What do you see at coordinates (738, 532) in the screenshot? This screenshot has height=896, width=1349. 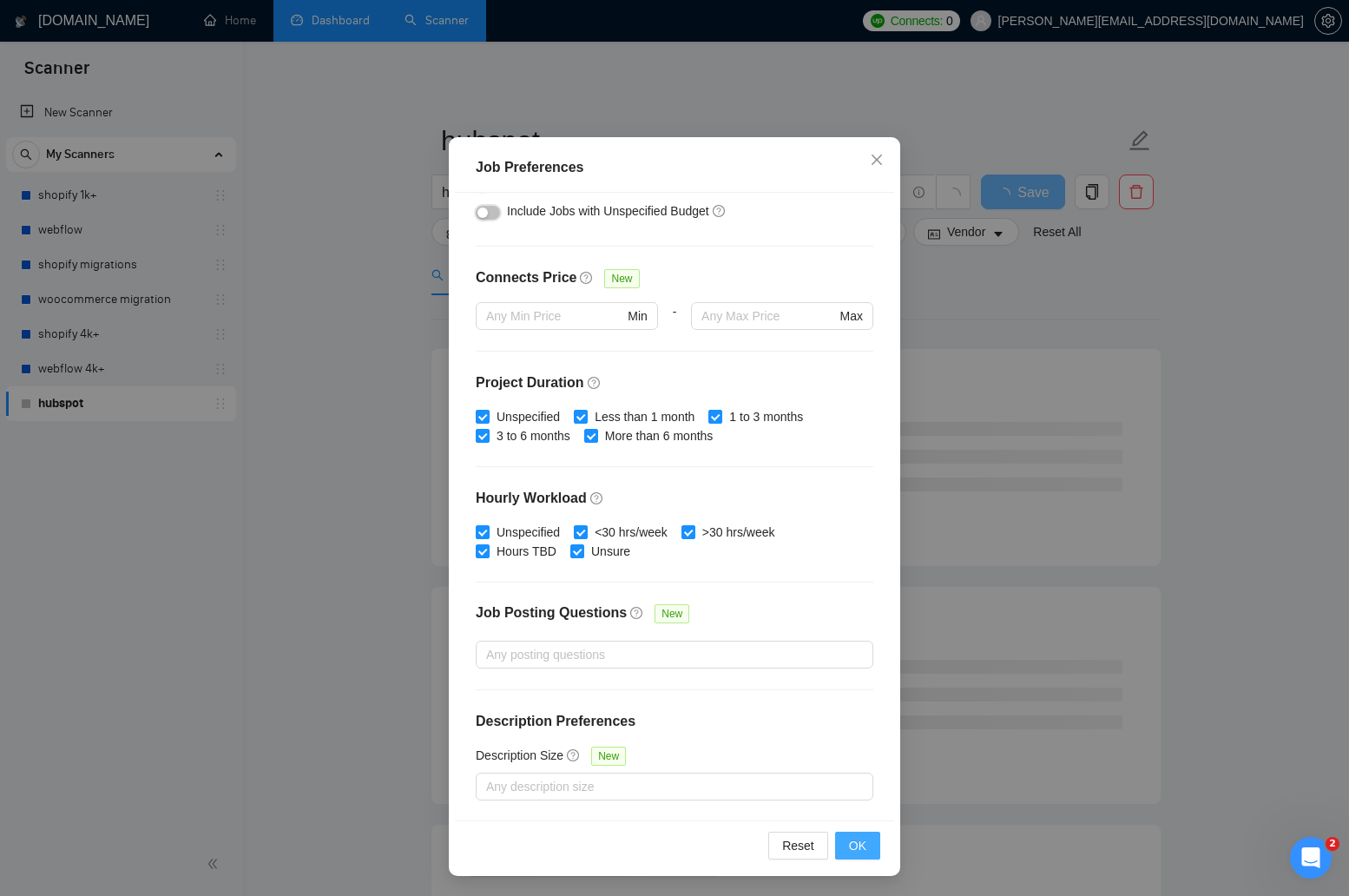 I see `span: >30 hrs/week` at bounding box center [738, 532].